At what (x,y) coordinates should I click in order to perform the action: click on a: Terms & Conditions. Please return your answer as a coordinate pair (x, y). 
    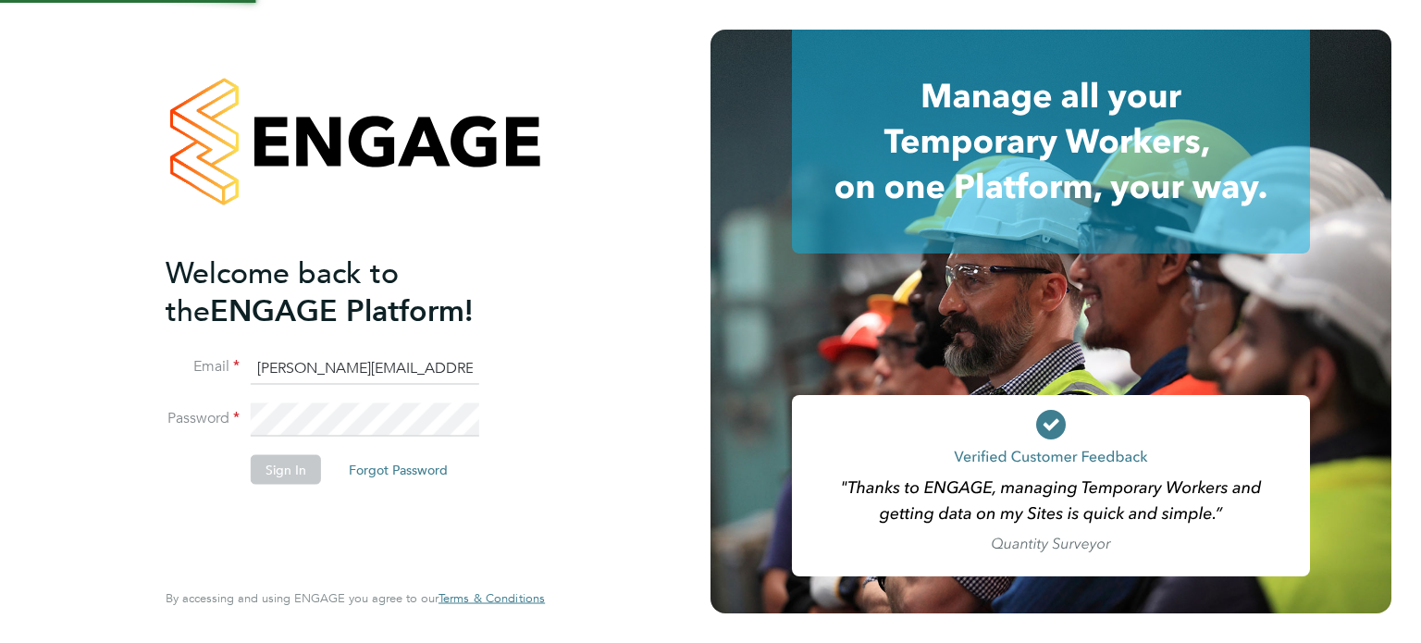
    Looking at the image, I should click on (491, 598).